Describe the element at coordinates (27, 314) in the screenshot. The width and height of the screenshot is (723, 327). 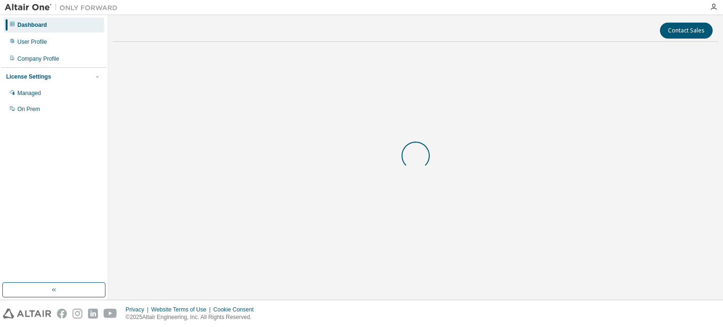
I see `img: altair_logo.svg` at that location.